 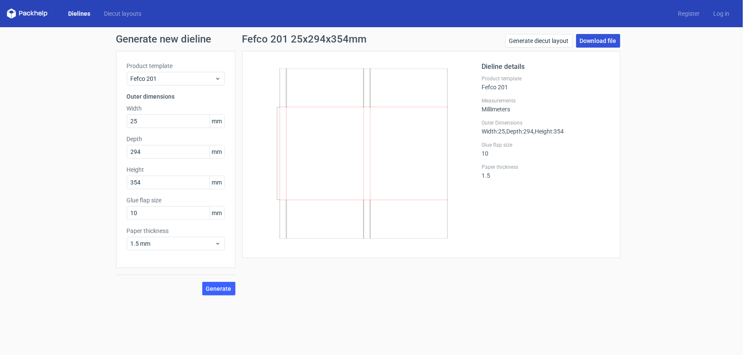 I want to click on h1: Fefco 201 25x294x354mm, so click(x=304, y=39).